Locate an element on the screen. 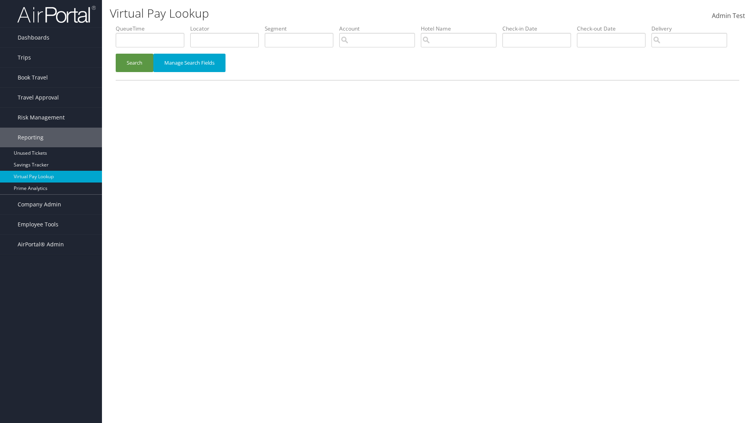 The width and height of the screenshot is (753, 423). img: airportal-logo.png is located at coordinates (56, 14).